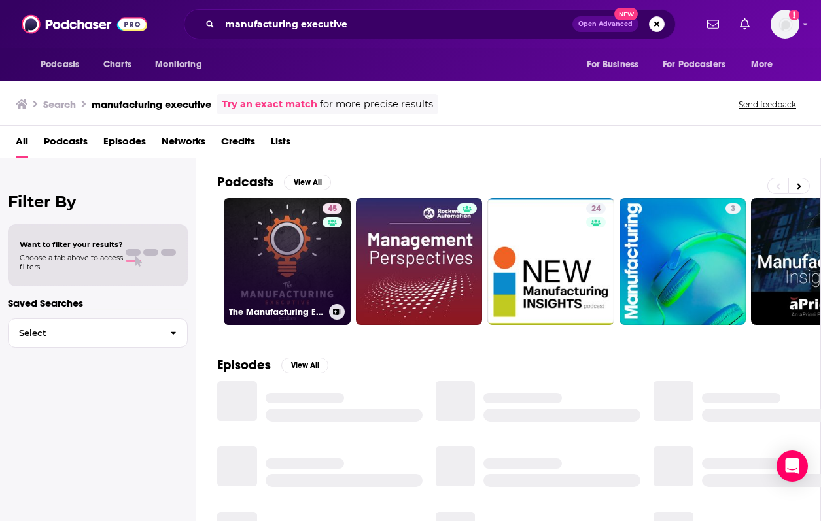 The image size is (821, 521). What do you see at coordinates (22, 144) in the screenshot?
I see `a: All` at bounding box center [22, 144].